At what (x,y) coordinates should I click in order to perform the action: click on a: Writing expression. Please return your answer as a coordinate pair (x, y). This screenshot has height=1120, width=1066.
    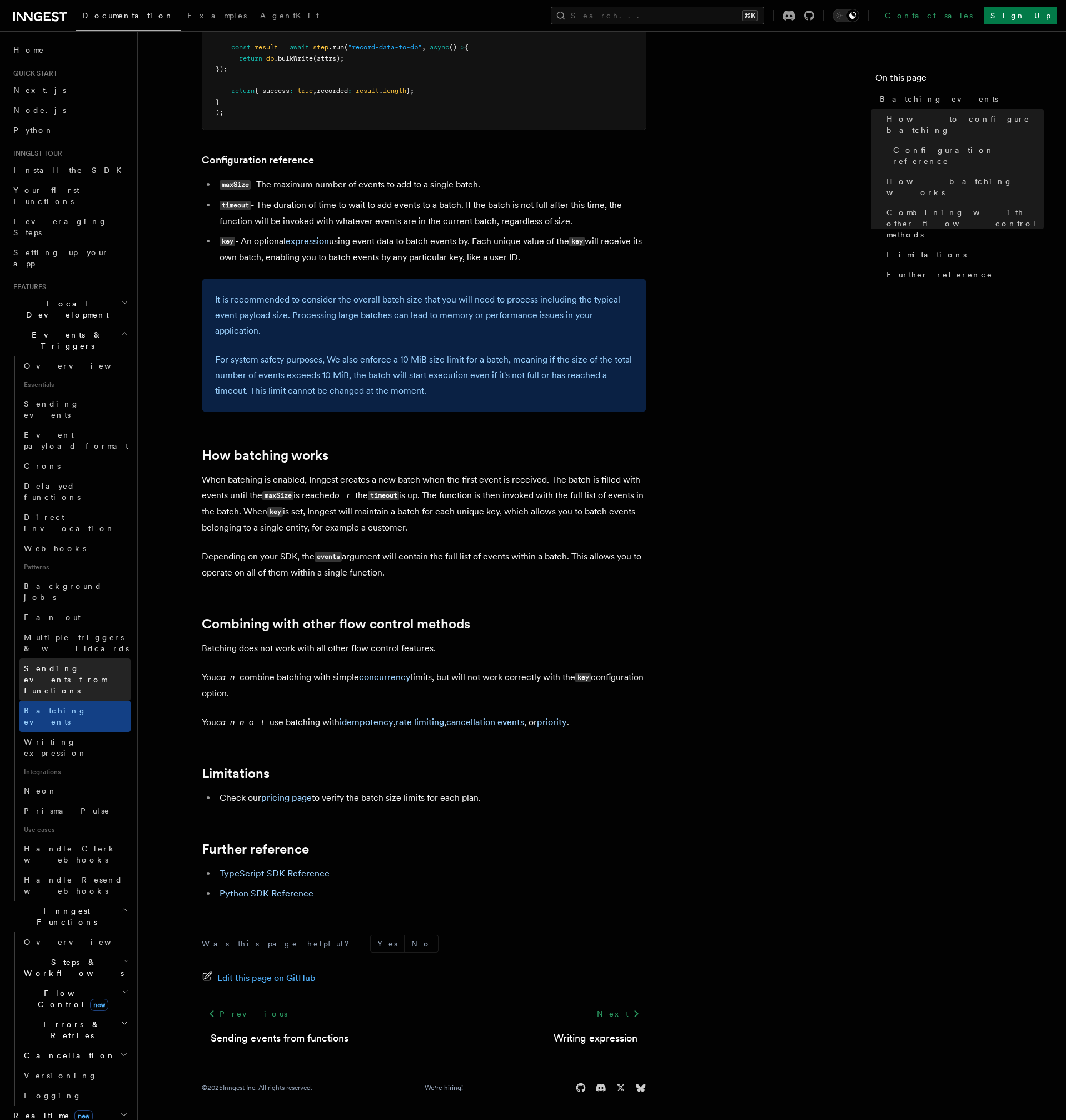
    Looking at the image, I should click on (596, 1038).